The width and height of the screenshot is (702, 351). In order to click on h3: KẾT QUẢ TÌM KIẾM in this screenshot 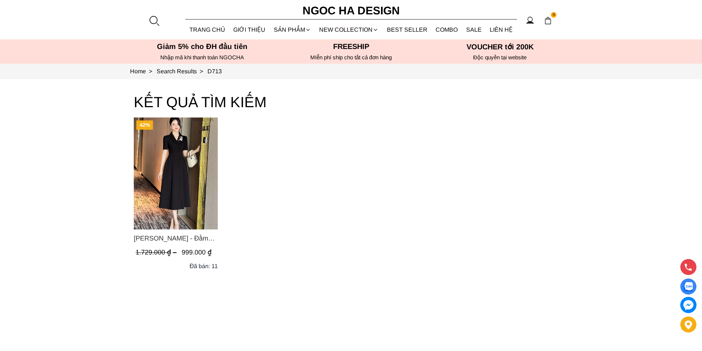, I will do `click(351, 102)`.